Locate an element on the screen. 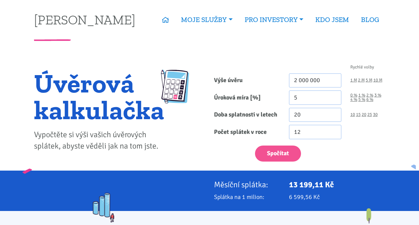 This screenshot has width=419, height=225. button: Spočítat is located at coordinates (278, 153).